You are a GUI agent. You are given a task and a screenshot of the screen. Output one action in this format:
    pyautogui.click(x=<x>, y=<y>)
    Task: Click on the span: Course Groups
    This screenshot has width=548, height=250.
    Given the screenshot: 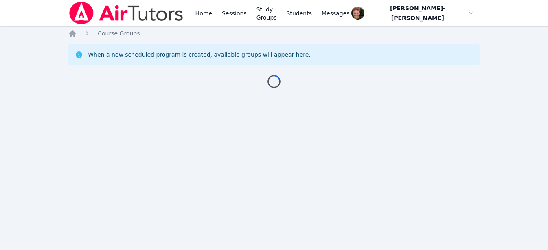 What is the action you would take?
    pyautogui.click(x=119, y=33)
    